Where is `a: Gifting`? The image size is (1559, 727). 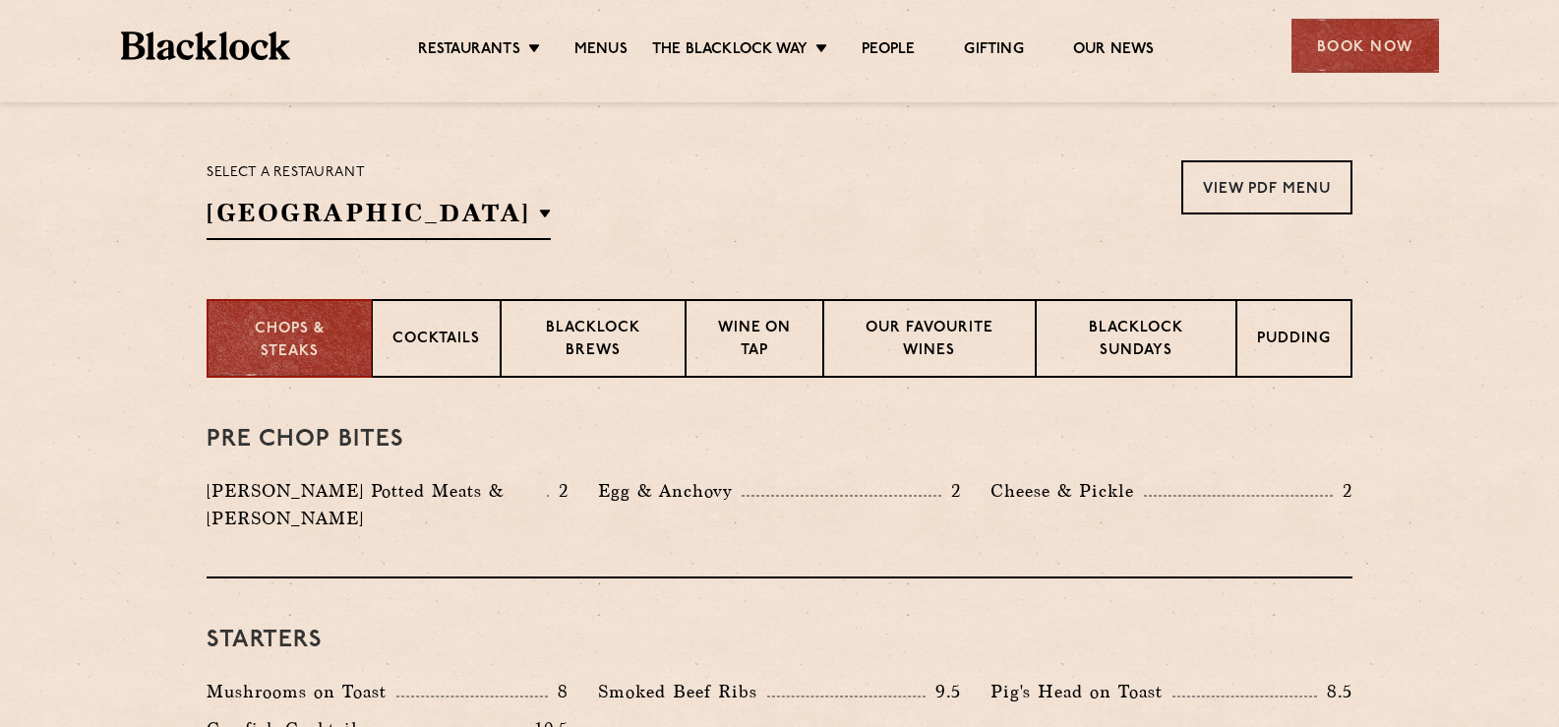
a: Gifting is located at coordinates (993, 51).